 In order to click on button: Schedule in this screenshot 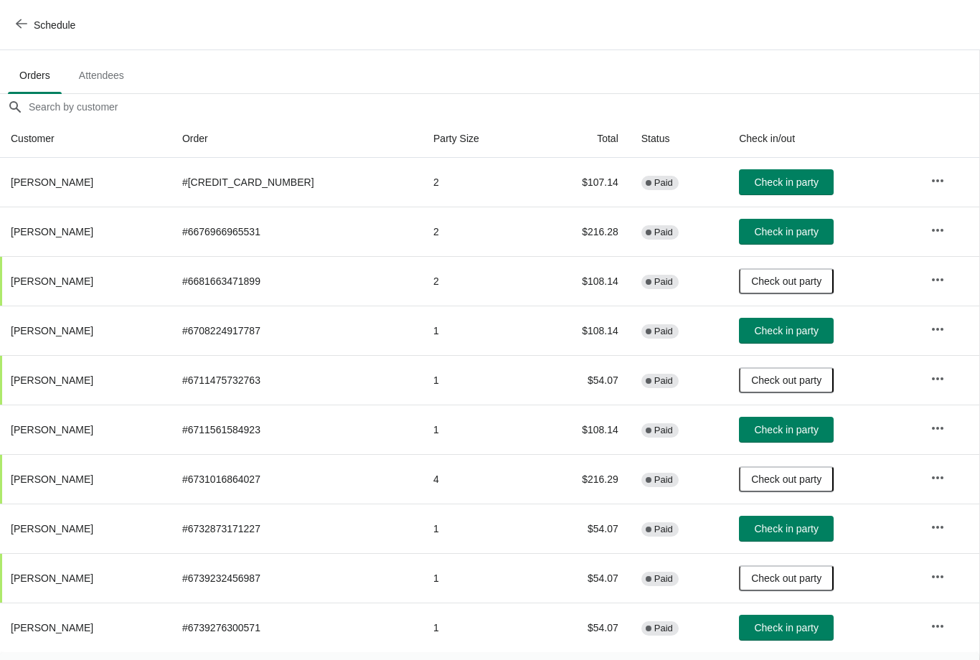, I will do `click(47, 25)`.